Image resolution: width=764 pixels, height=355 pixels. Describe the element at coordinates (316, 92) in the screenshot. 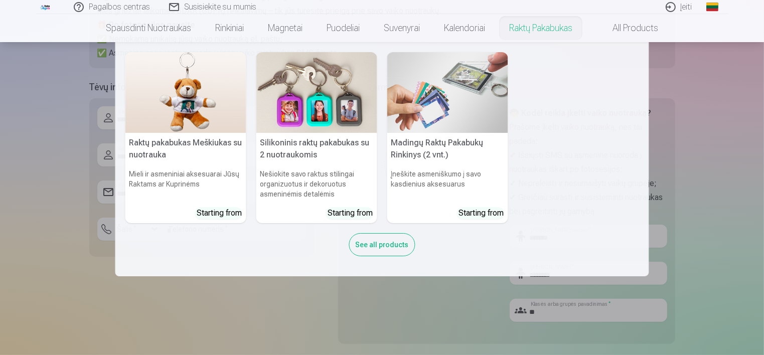

I see `img: Silikoninis raktų pakabukas su 2 nuotraukomis` at that location.